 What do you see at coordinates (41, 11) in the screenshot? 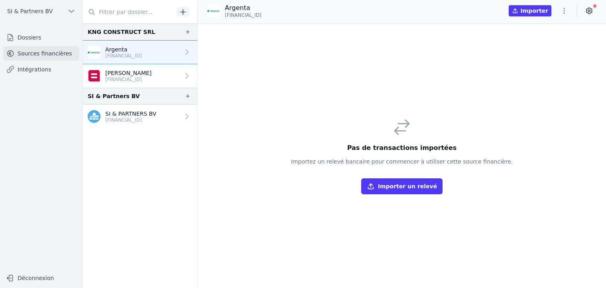
I see `button: SI & Partners BV` at bounding box center [41, 11].